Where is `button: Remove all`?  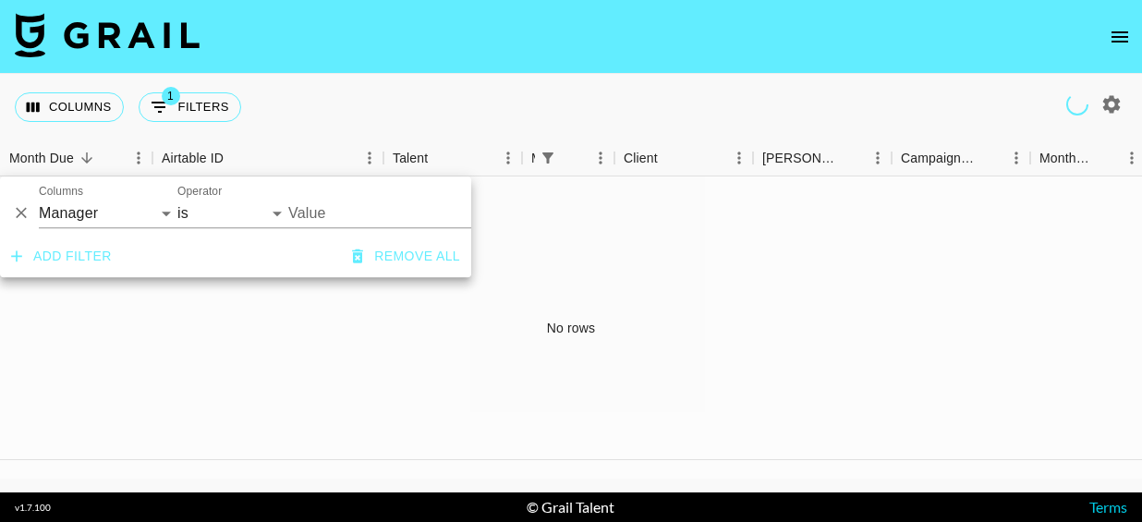
button: Remove all is located at coordinates (406, 256).